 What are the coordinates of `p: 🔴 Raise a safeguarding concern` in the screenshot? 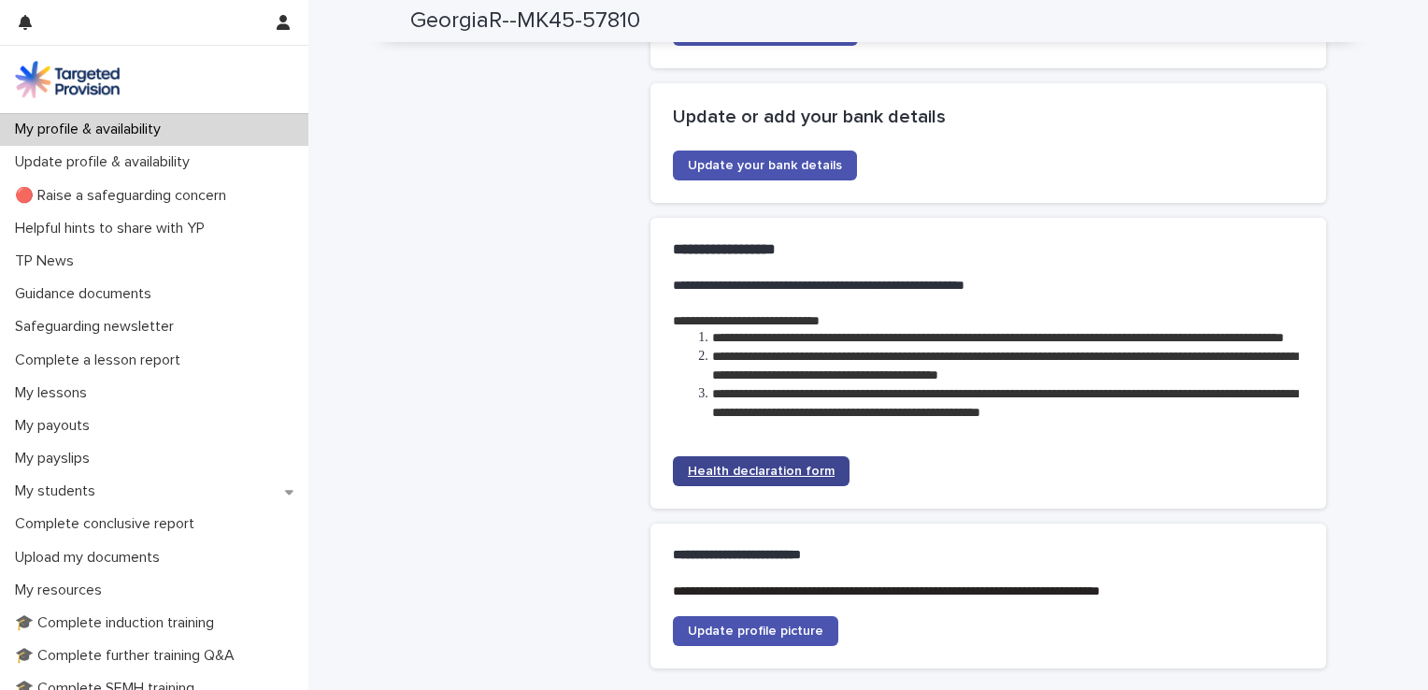 It's located at (124, 195).